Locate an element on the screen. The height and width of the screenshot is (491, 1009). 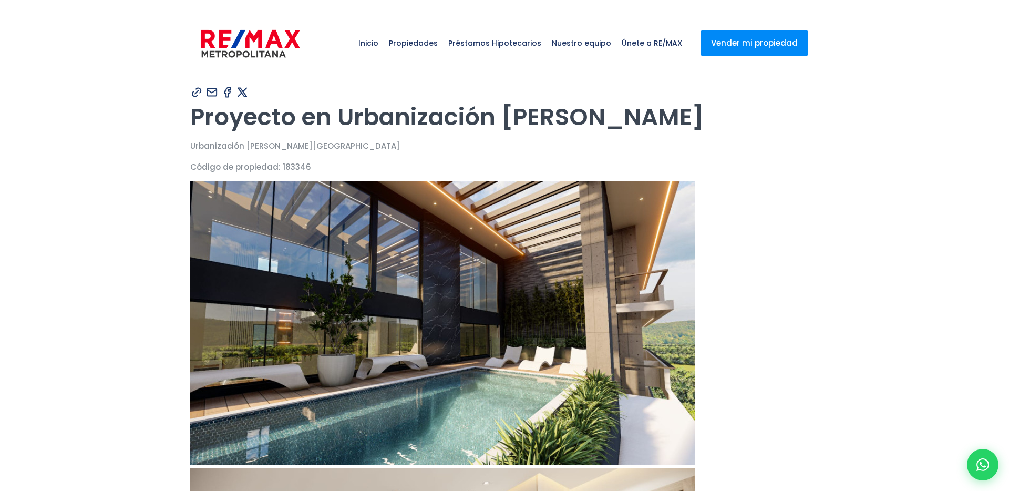
a: Propiedades is located at coordinates (413, 43).